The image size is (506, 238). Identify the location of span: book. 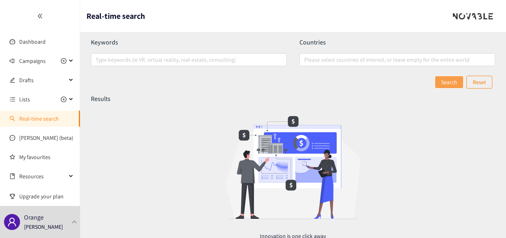
(12, 176).